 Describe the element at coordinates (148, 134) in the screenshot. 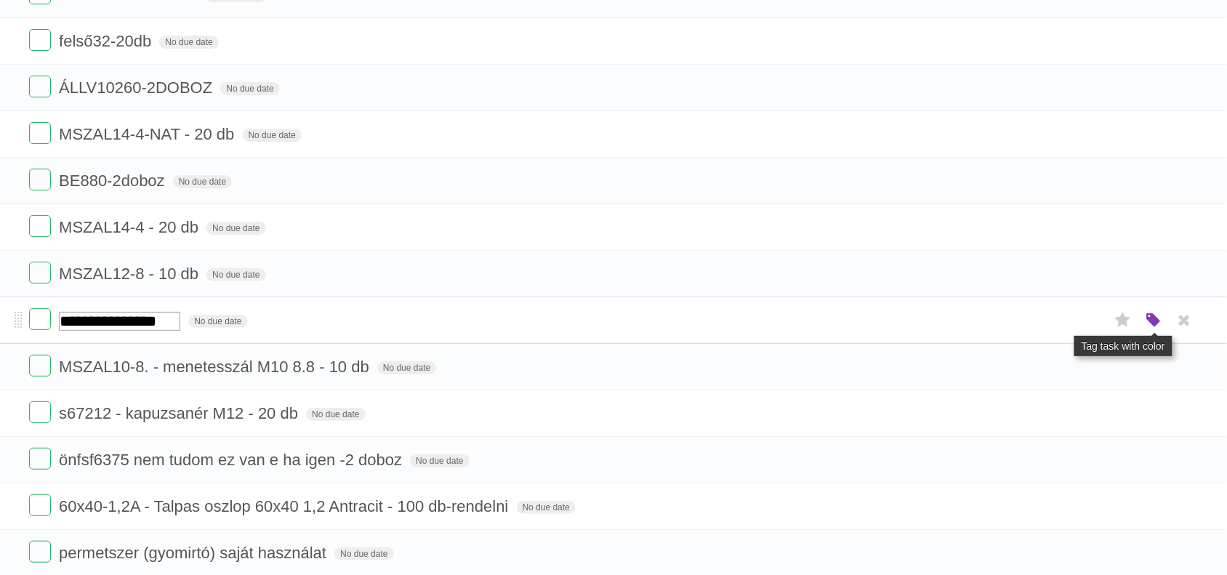

I see `span: MSZAL14-4-NAT - 20 db` at that location.